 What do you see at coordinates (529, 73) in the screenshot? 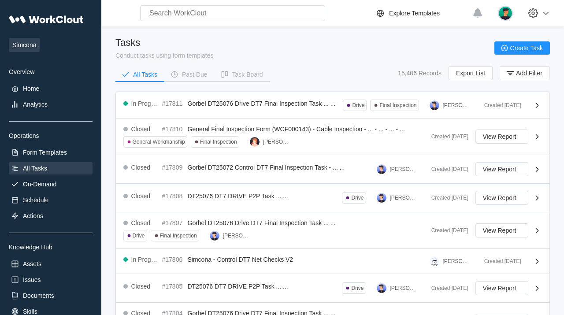
I see `span: Add Filter` at bounding box center [529, 73].